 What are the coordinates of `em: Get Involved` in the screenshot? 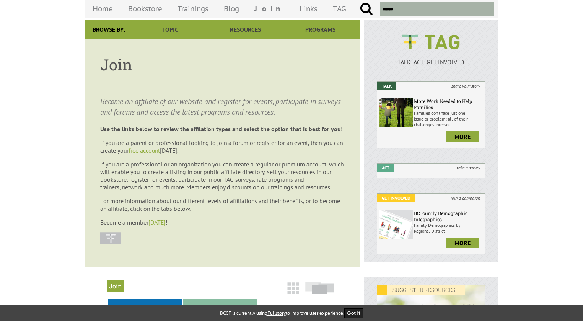 It's located at (396, 198).